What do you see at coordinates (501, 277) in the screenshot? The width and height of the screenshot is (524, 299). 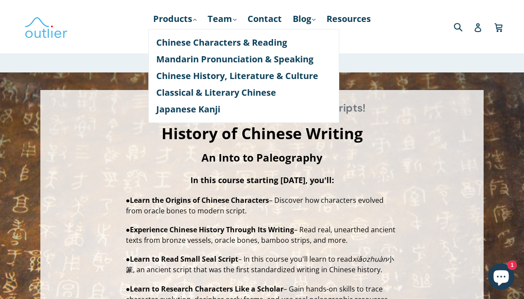 I see `inbox-online-store-chat: Shopify online store chat` at bounding box center [501, 277].